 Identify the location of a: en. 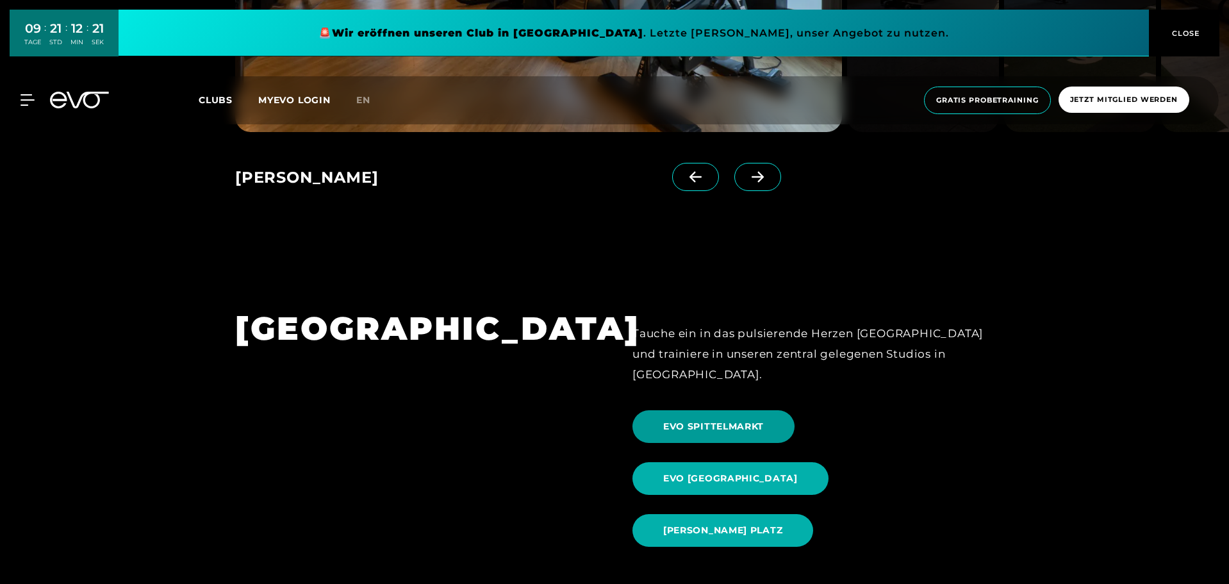
(371, 100).